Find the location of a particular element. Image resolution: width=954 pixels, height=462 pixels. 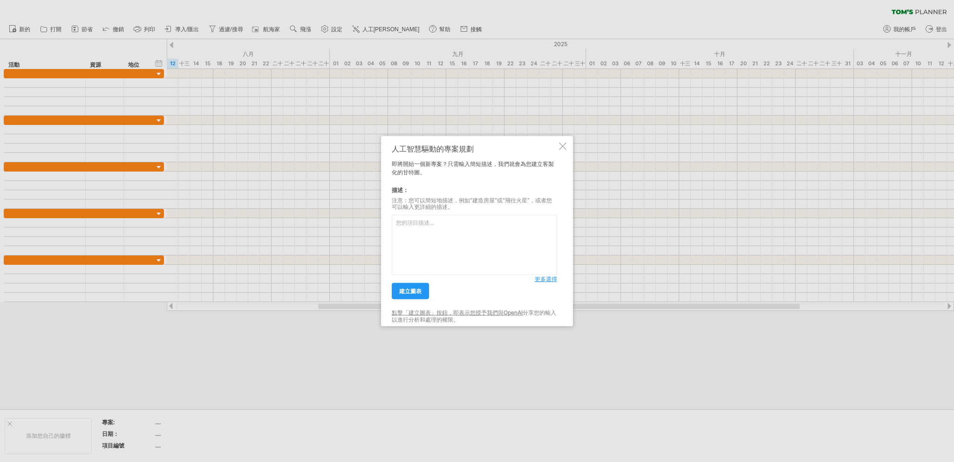

font: 注意：您可以簡短地描述，例如“建造房屋”或“飛往火星”，或者您可以輸入更詳細的描述。 is located at coordinates (472, 203).